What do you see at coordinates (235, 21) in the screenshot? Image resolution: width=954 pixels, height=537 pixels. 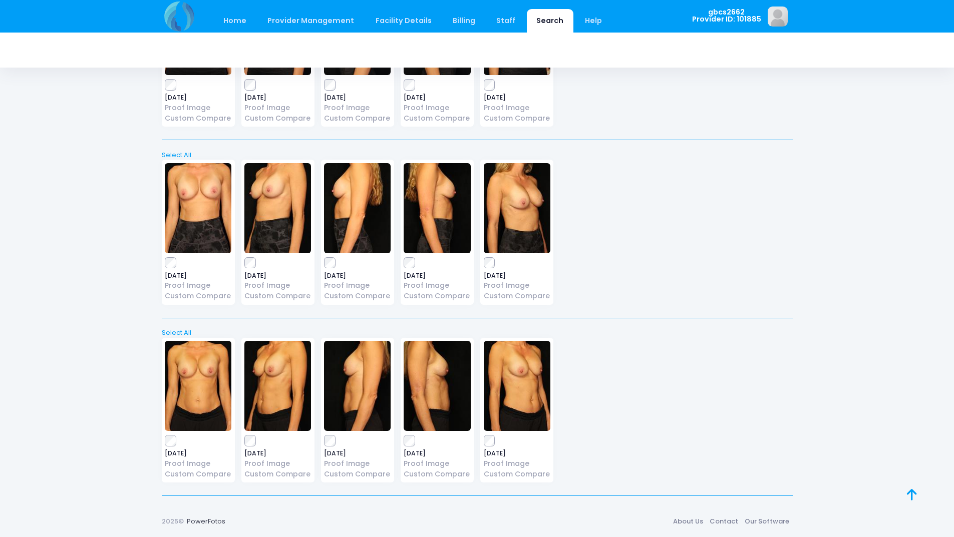 I see `a: Home` at bounding box center [235, 21].